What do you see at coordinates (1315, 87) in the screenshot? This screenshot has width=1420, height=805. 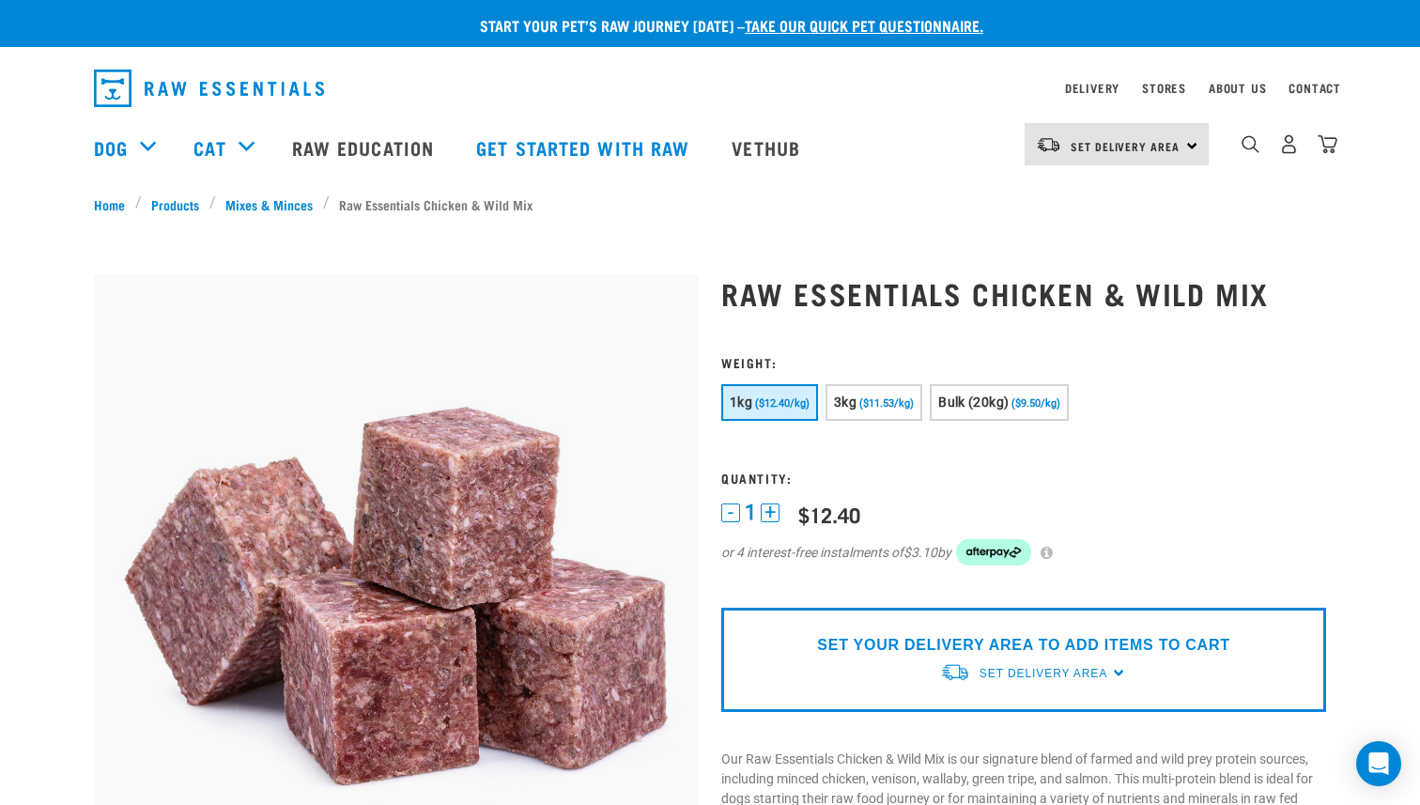 I see `a: Contact` at bounding box center [1315, 87].